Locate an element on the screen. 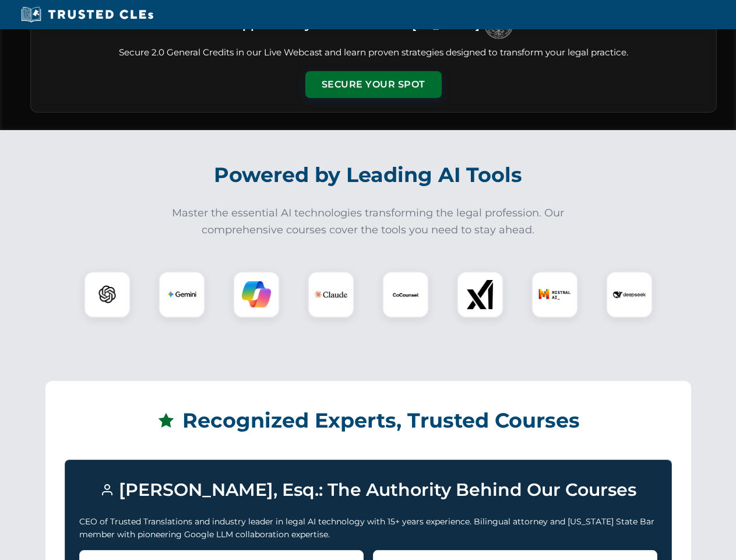  div: Mistral AI is located at coordinates (555, 294).